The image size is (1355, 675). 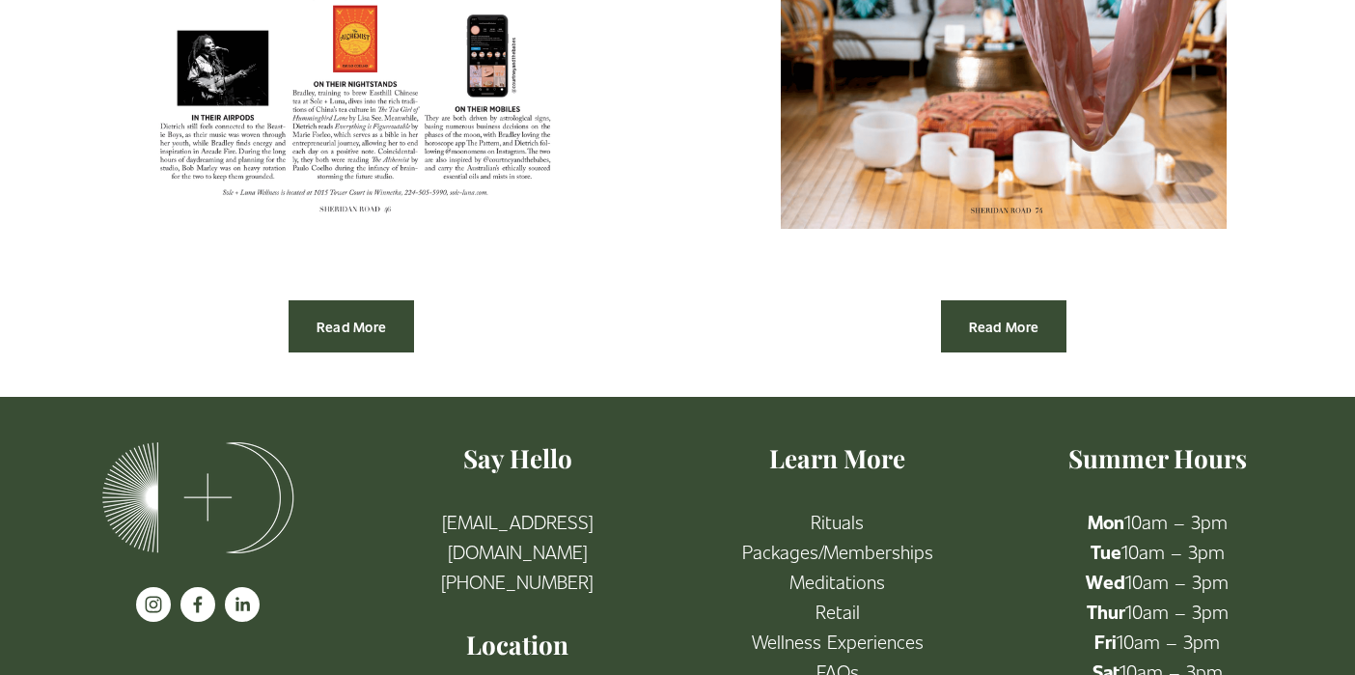 What do you see at coordinates (1105, 641) in the screenshot?
I see `strong: Fri` at bounding box center [1105, 641].